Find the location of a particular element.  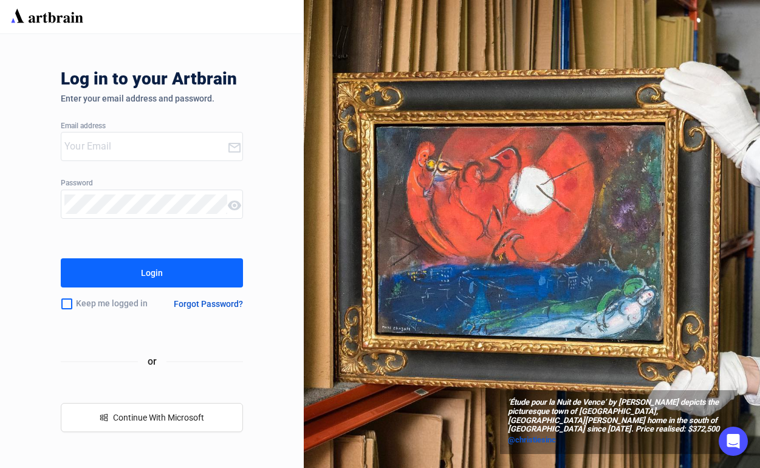

div: Password is located at coordinates (152, 183).